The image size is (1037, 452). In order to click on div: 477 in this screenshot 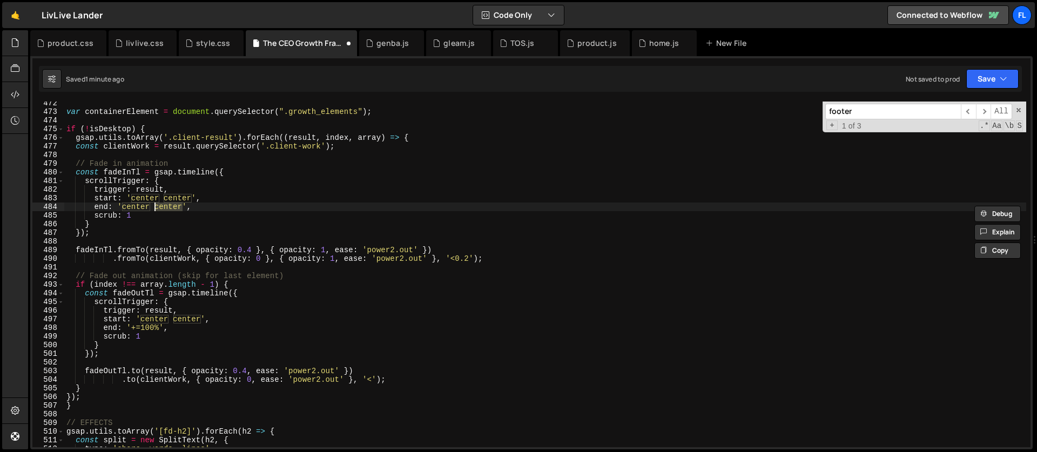, I will do `click(48, 146)`.